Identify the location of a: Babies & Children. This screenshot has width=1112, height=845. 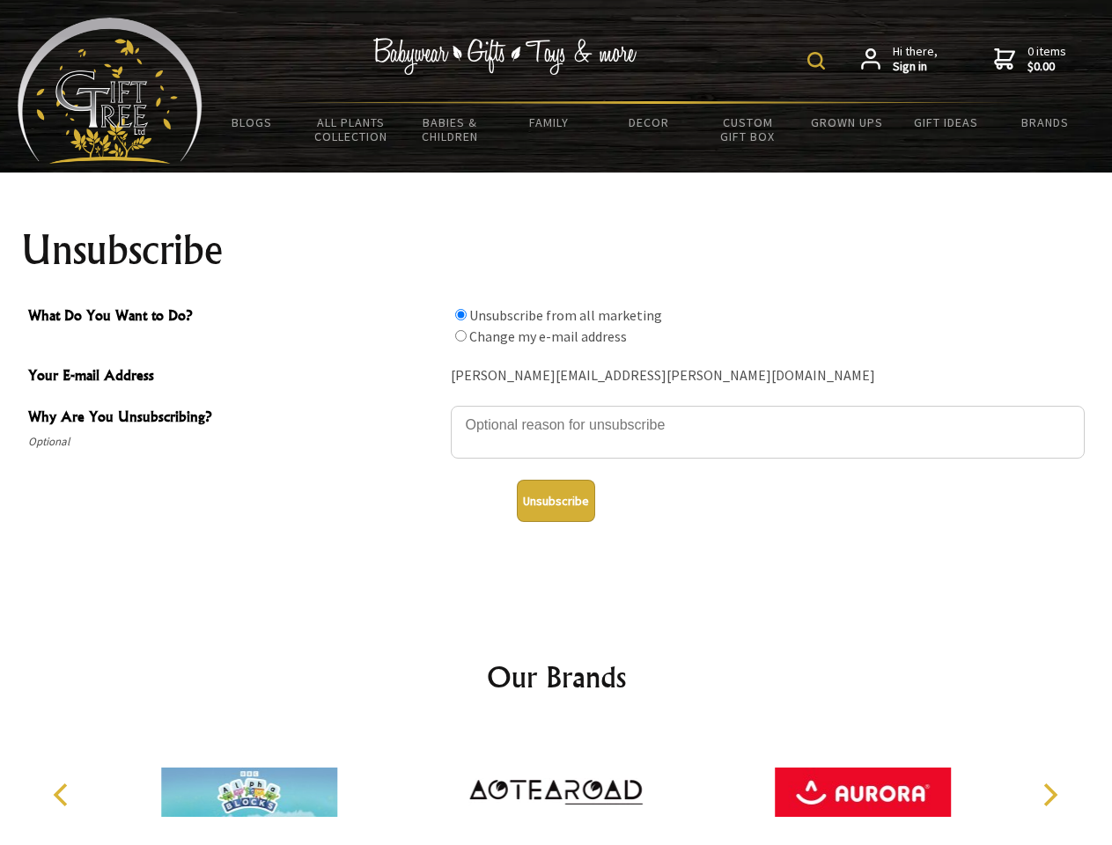
(450, 129).